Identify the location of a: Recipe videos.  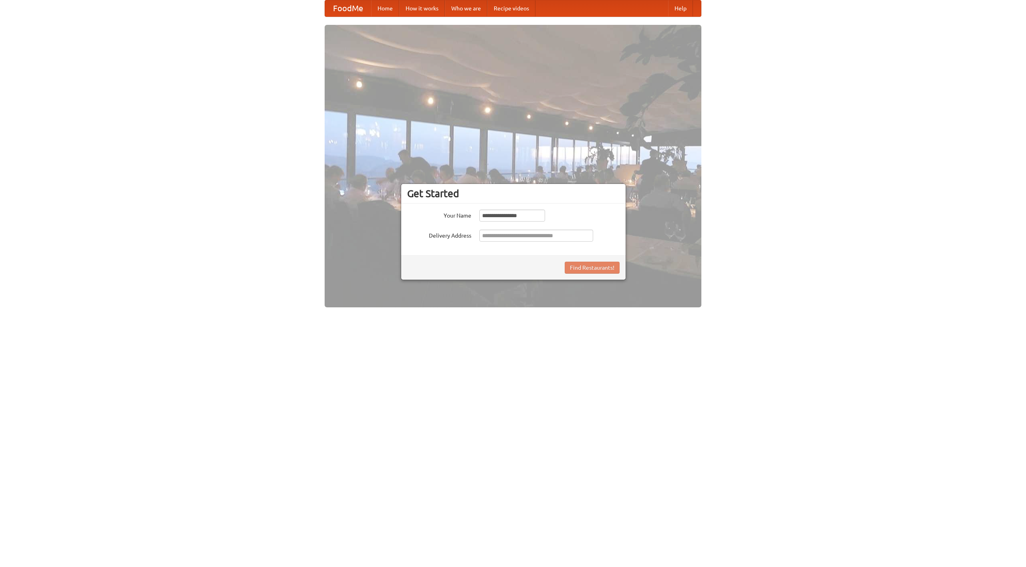
(511, 8).